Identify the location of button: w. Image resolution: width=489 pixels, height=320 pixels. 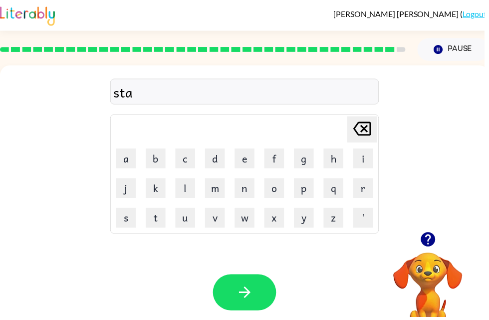
(247, 220).